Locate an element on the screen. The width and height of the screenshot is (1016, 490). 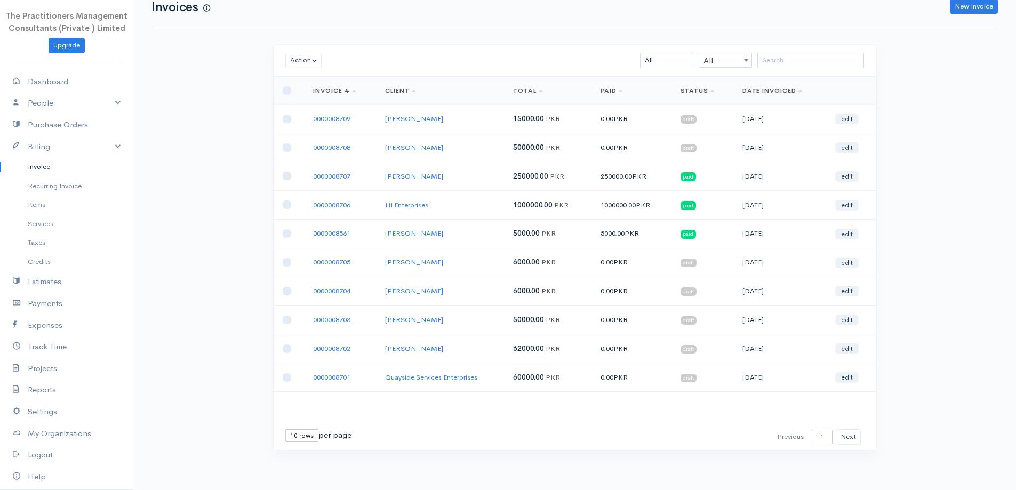
span: 60000.00 is located at coordinates (528, 377).